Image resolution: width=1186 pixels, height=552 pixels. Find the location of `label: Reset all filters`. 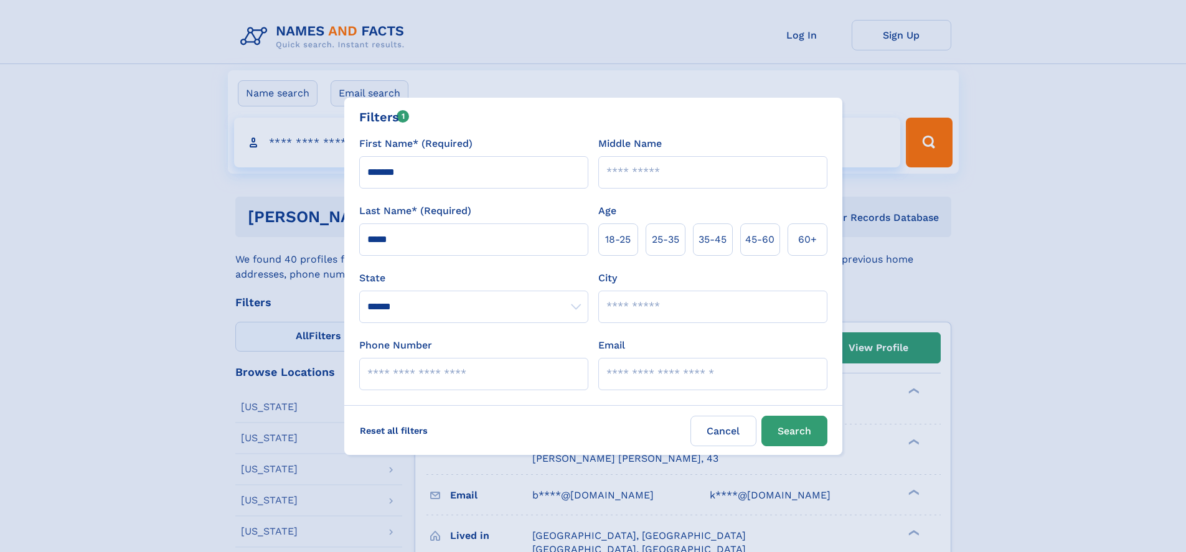

label: Reset all filters is located at coordinates (394, 431).